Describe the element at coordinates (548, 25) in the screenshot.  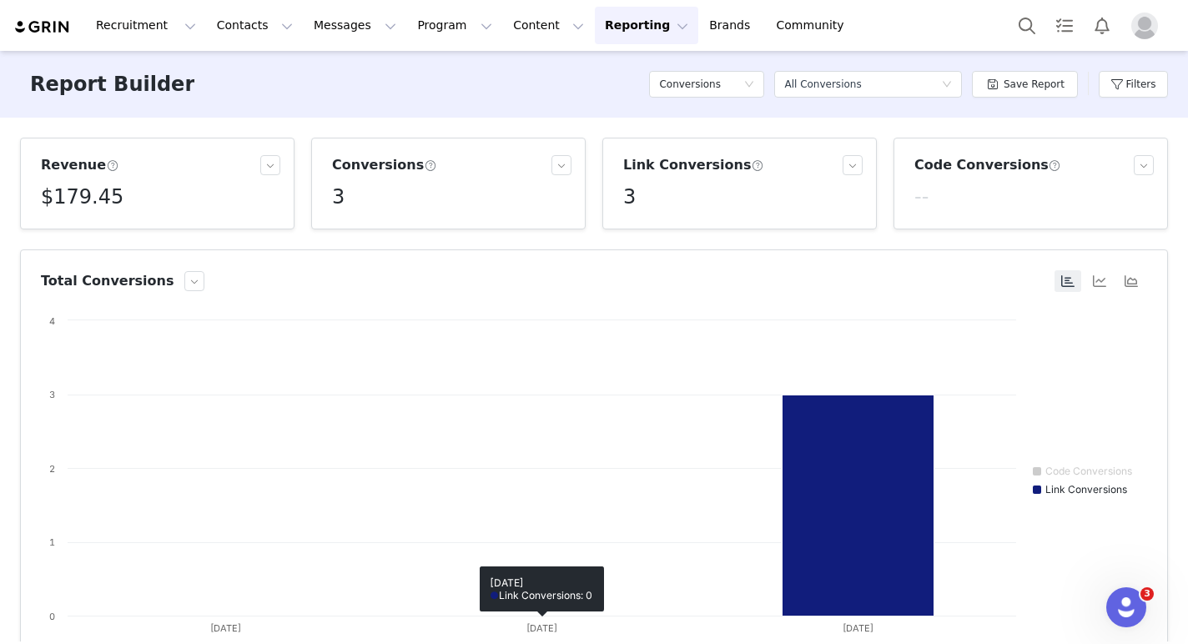
I see `button: Content` at that location.